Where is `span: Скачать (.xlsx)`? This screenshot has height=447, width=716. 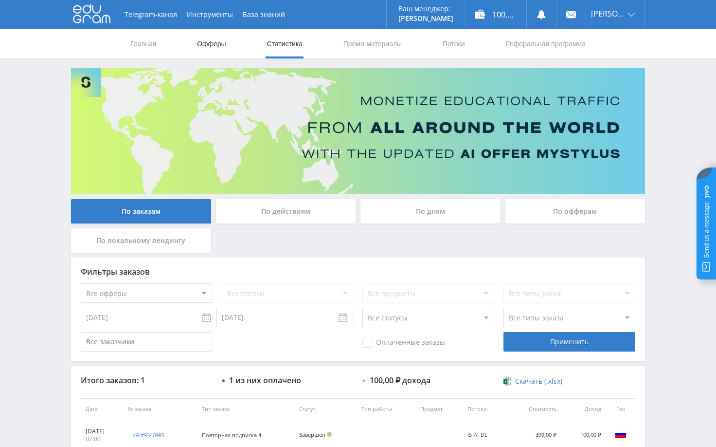 span: Скачать (.xlsx) is located at coordinates (539, 381).